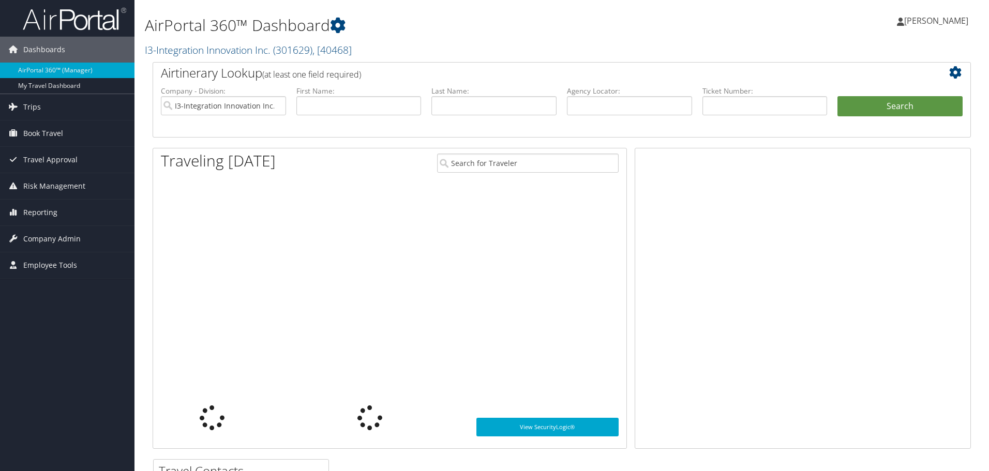 This screenshot has width=989, height=471. What do you see at coordinates (528, 163) in the screenshot?
I see `input: Search for Traveler` at bounding box center [528, 163].